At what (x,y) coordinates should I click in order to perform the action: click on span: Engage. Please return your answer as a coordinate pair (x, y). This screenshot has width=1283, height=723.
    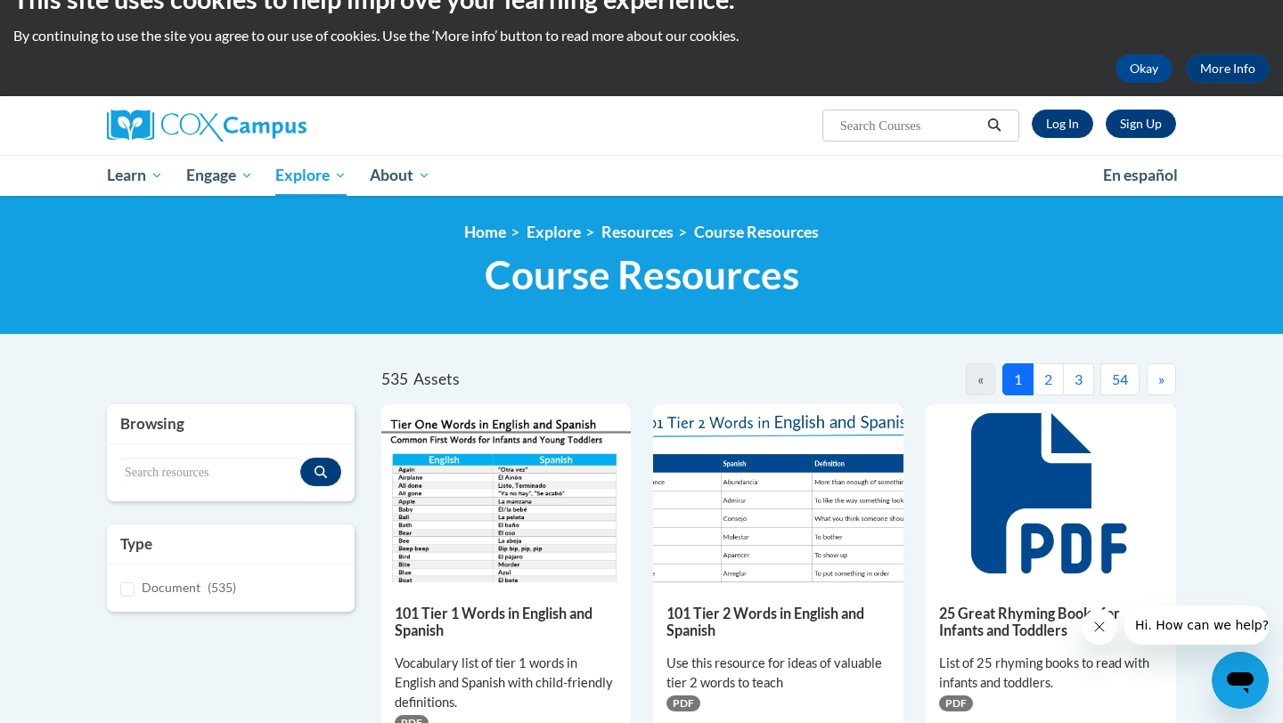
    Looking at the image, I should click on (219, 175).